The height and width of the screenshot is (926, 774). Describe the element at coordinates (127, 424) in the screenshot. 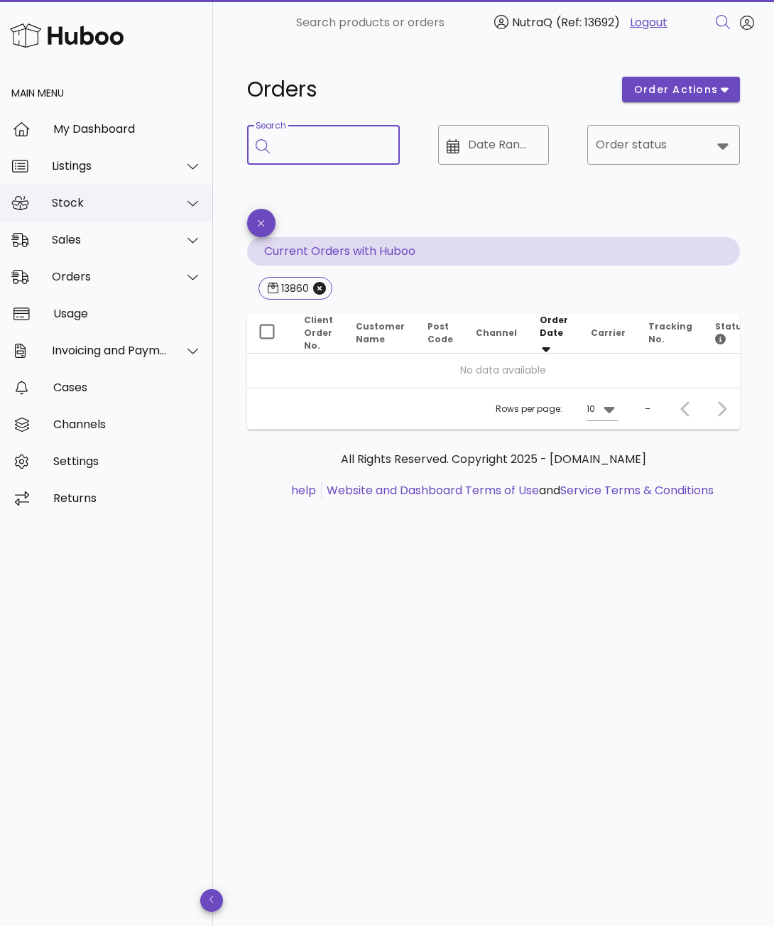

I see `div: Channels` at that location.